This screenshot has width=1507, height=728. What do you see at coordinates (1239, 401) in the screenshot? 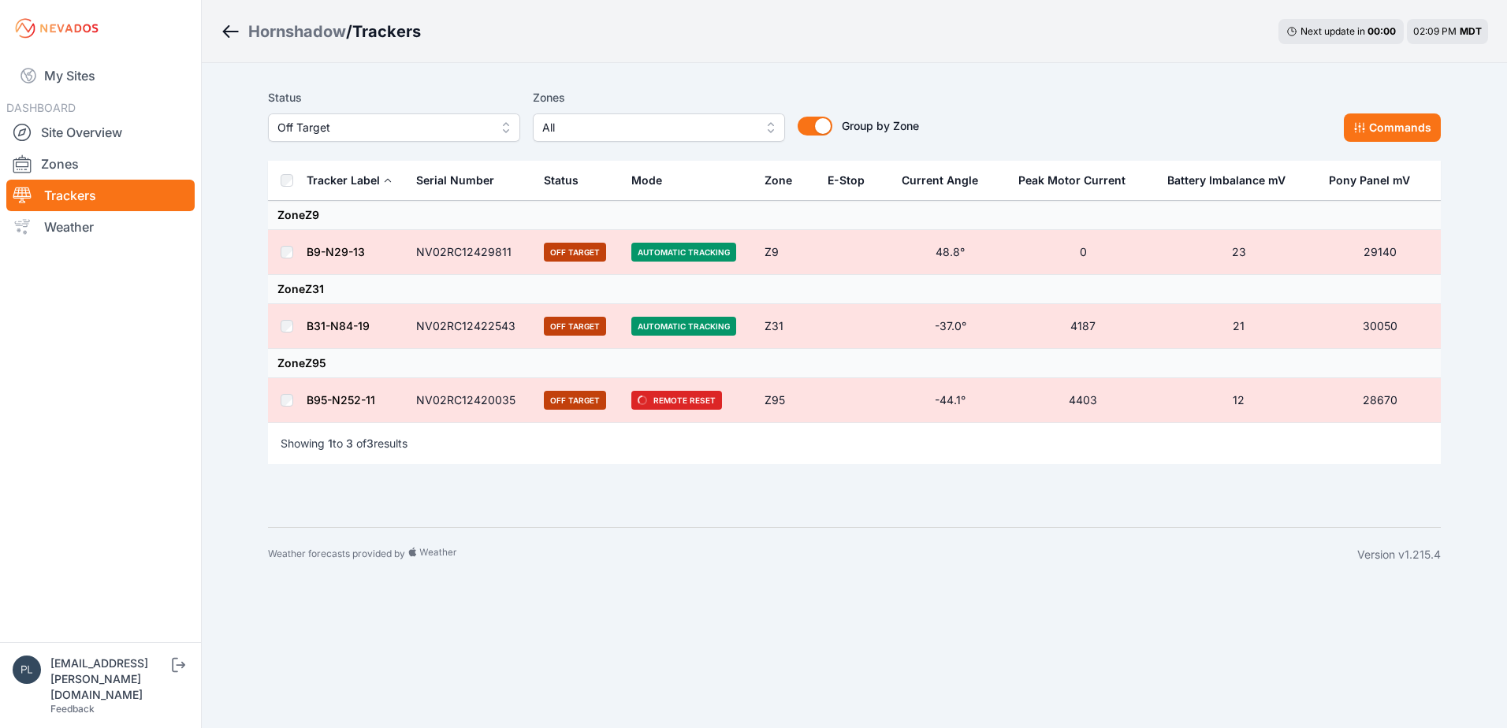
I see `td: 12` at bounding box center [1239, 401].